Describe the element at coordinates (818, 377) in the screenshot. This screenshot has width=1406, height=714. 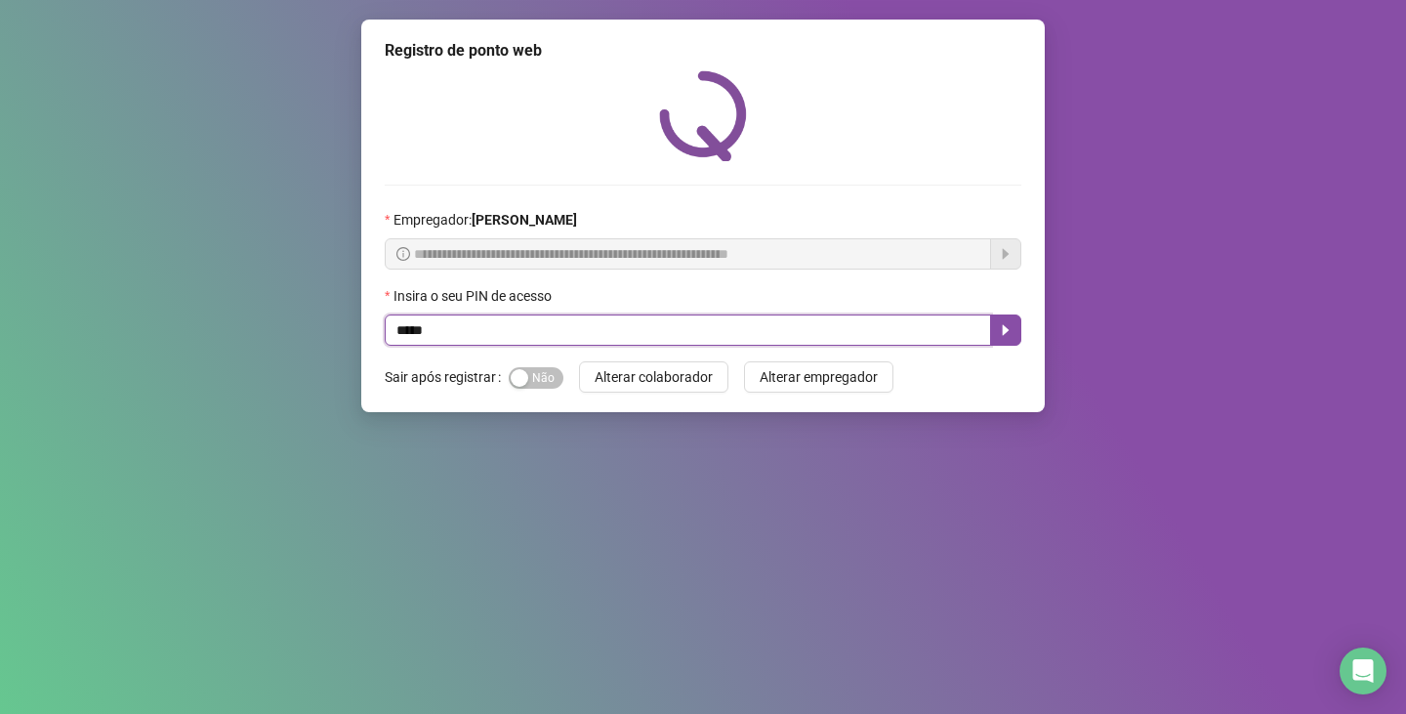
I see `button: Alterar empregador` at that location.